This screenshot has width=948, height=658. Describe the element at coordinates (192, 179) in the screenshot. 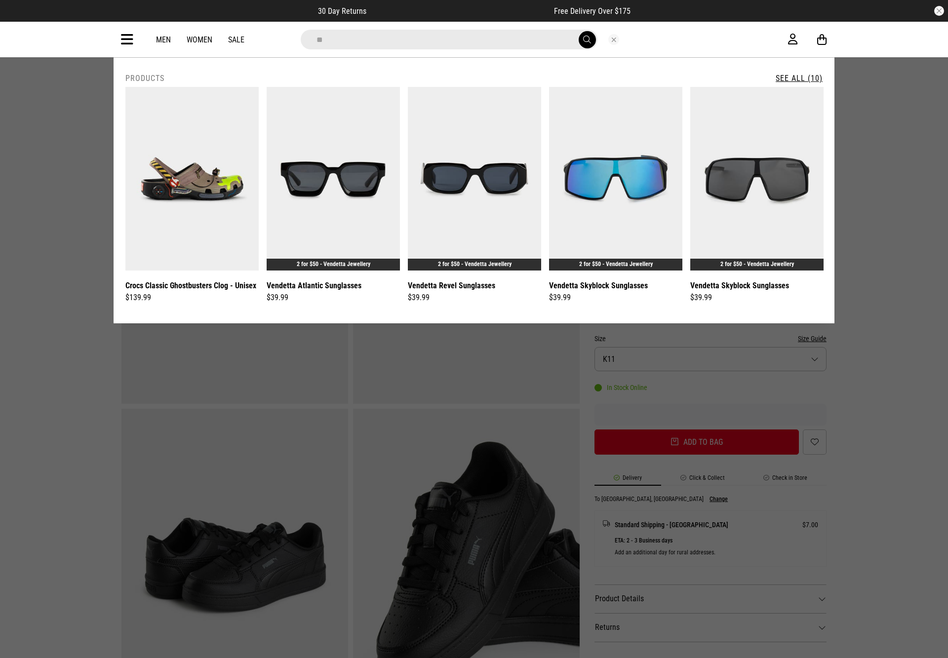

I see `img: Crocs Classic Ghostbusters Clog - Unisex in Multi` at that location.